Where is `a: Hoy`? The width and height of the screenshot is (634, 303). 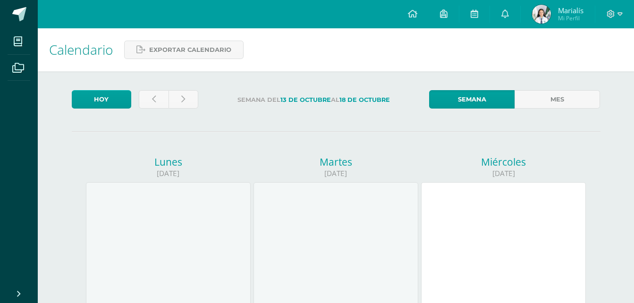 a: Hoy is located at coordinates (101, 99).